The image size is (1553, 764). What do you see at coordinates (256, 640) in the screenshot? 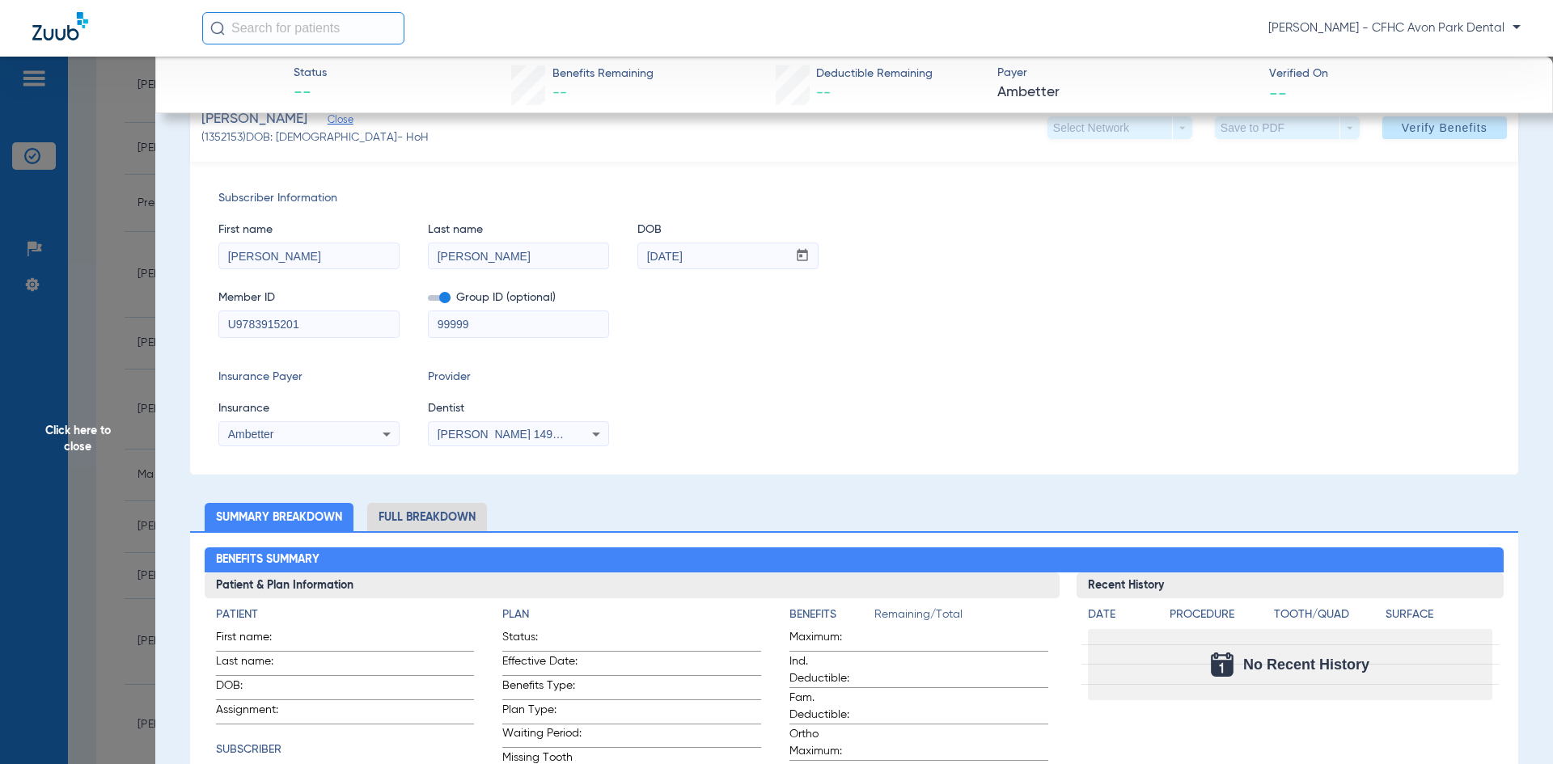
I see `span: First name:` at bounding box center [256, 640].